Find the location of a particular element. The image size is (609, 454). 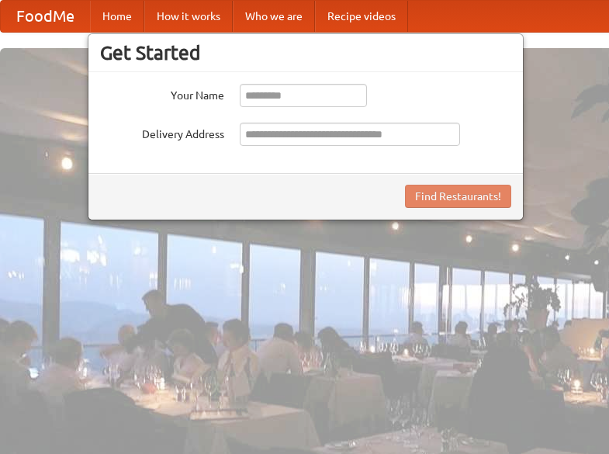

a: How it works is located at coordinates (188, 16).